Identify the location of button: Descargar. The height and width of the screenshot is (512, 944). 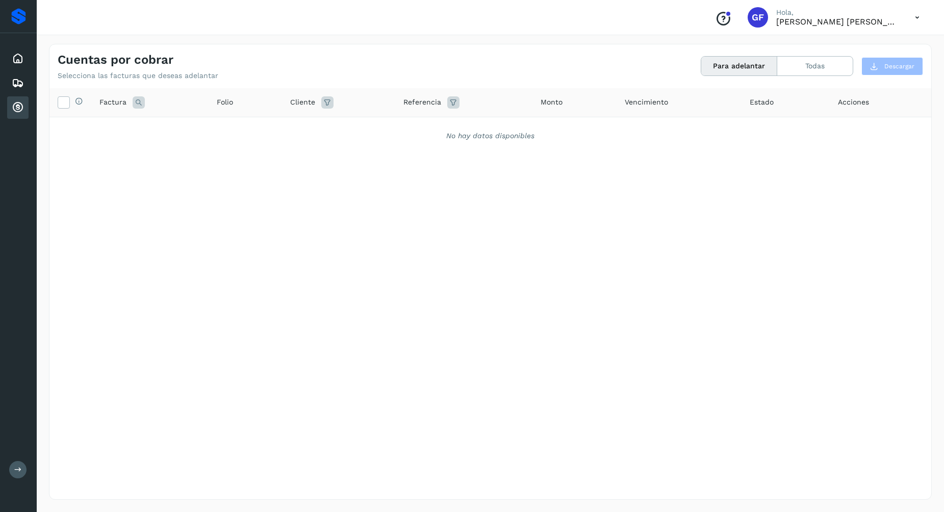
(892, 66).